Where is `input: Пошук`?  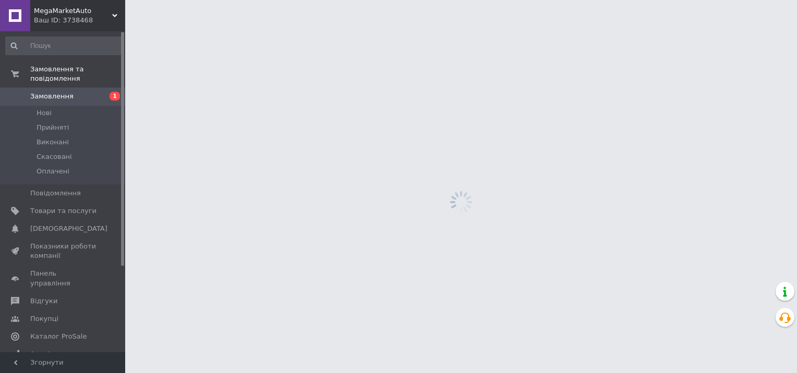 input: Пошук is located at coordinates (64, 46).